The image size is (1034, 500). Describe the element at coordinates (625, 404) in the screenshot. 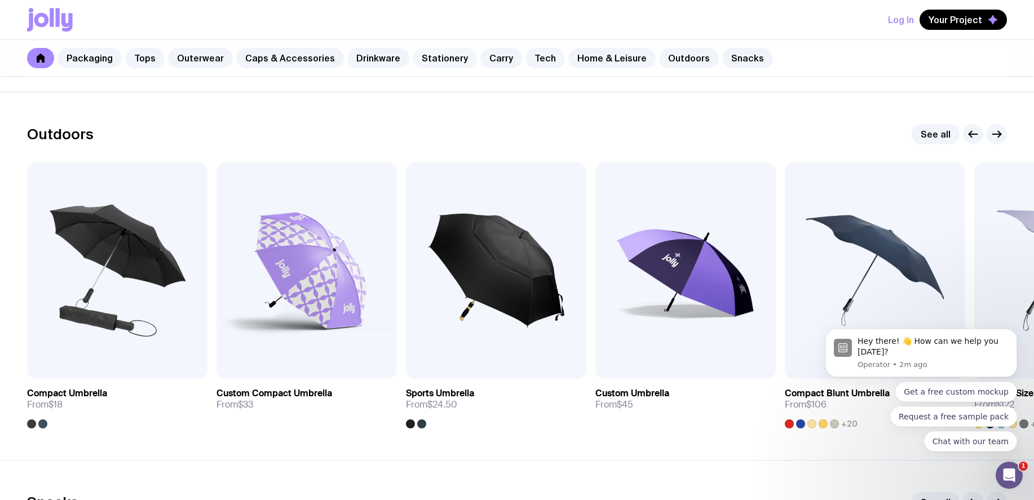

I see `span: $45` at that location.